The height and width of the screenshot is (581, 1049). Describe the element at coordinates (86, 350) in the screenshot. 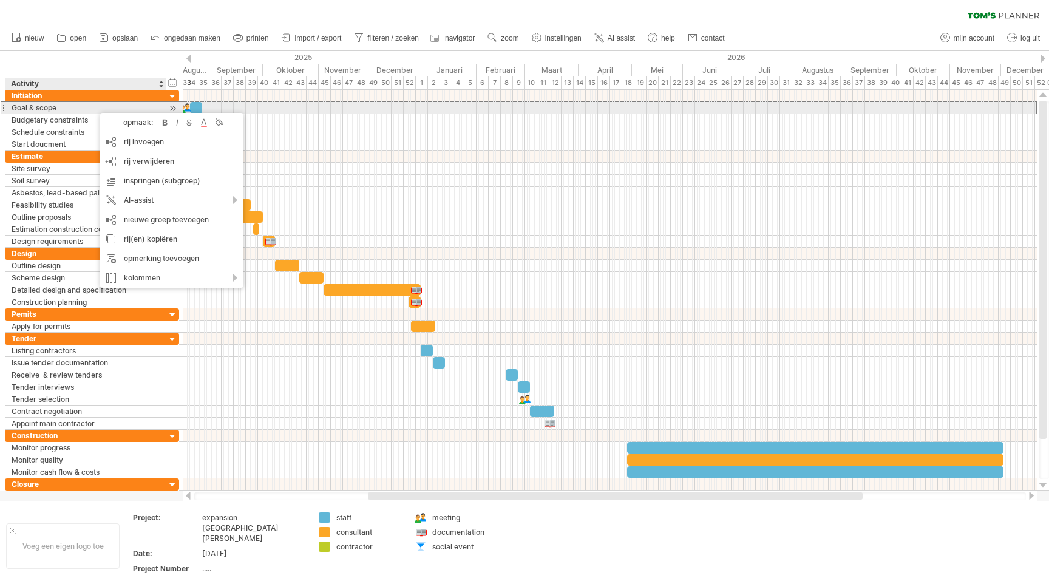

I see `div: Listing contractors` at that location.